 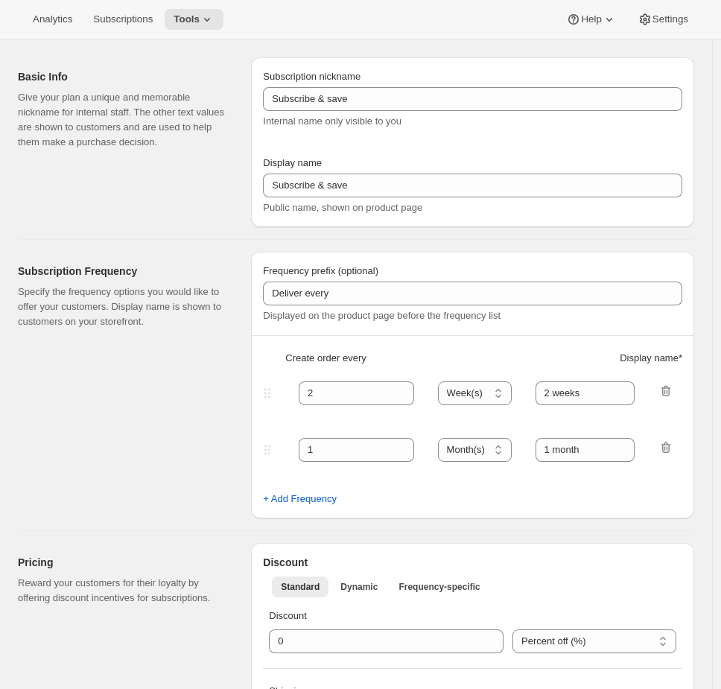 I want to click on p: Discount, so click(x=472, y=616).